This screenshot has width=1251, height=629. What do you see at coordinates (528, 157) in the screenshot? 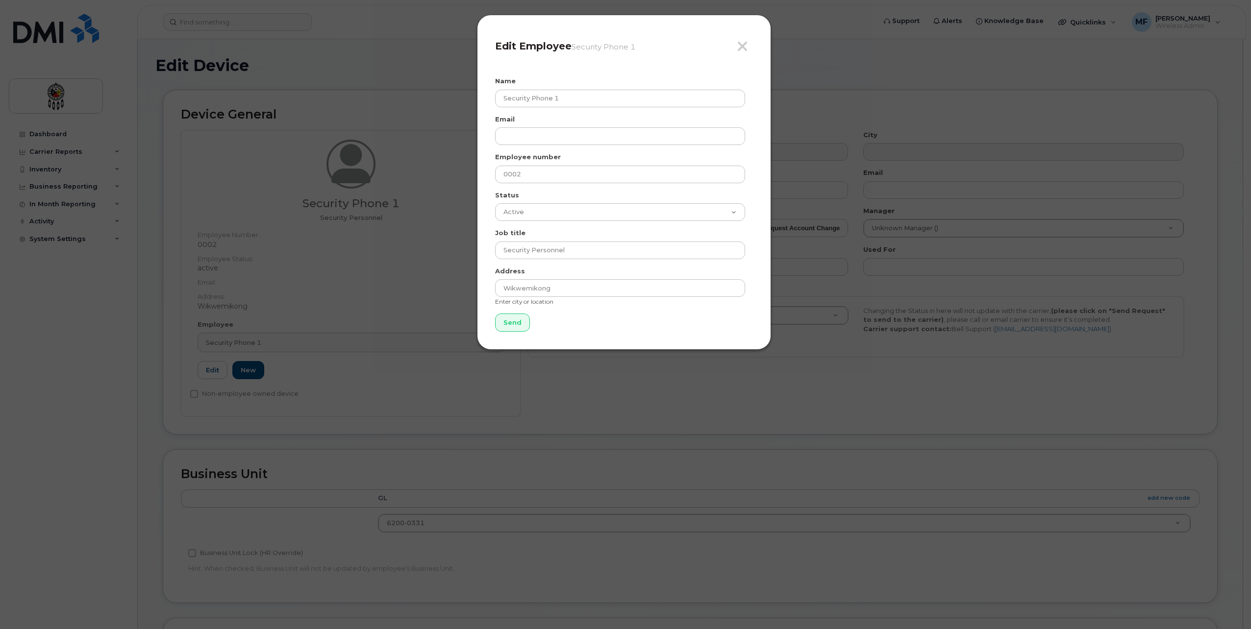
I see `label: Employee number` at bounding box center [528, 157].